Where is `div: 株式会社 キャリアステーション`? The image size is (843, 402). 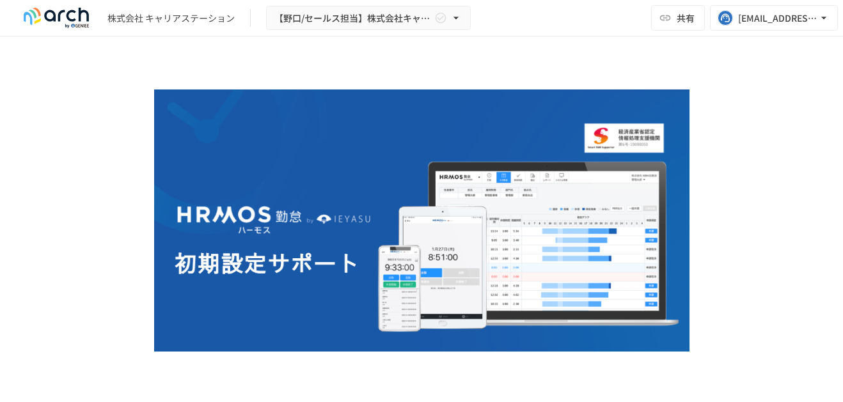 div: 株式会社 キャリアステーション is located at coordinates (171, 18).